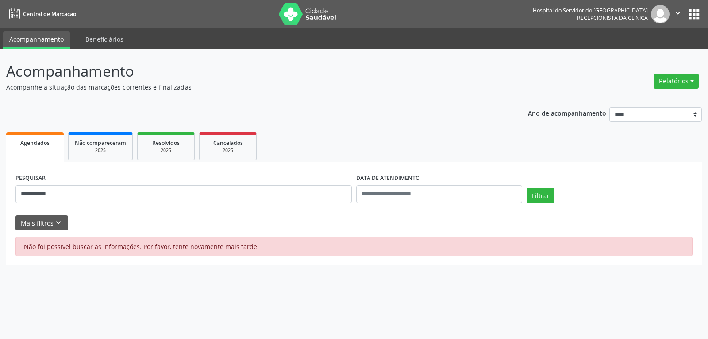 The image size is (708, 339). Describe the element at coordinates (613, 18) in the screenshot. I see `span: Recepcionista da clínica` at that location.